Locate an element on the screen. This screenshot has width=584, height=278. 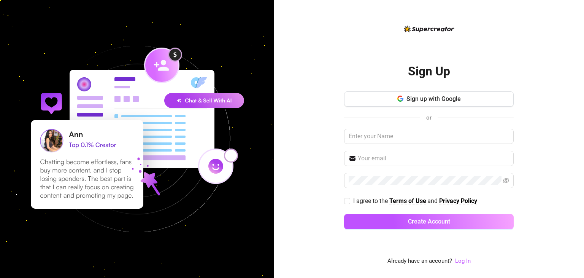
strong: Privacy Policy is located at coordinates (458, 200).